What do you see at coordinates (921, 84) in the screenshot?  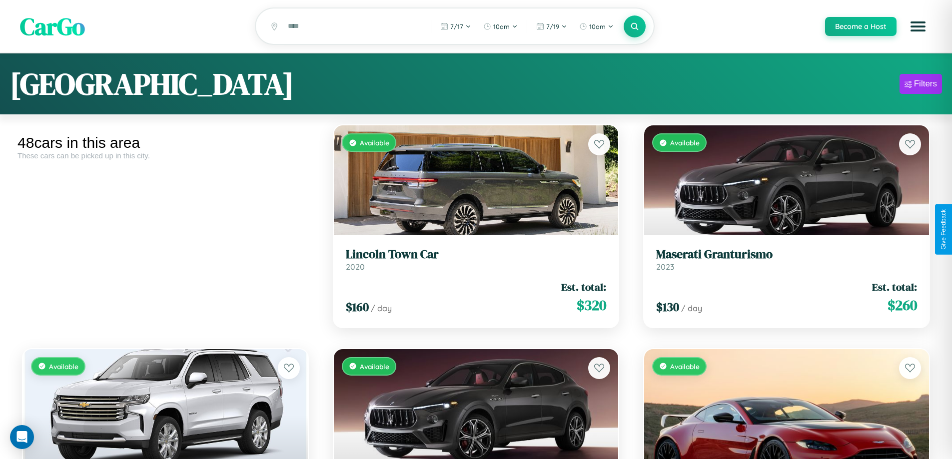 I see `button: Filters` at bounding box center [921, 84].